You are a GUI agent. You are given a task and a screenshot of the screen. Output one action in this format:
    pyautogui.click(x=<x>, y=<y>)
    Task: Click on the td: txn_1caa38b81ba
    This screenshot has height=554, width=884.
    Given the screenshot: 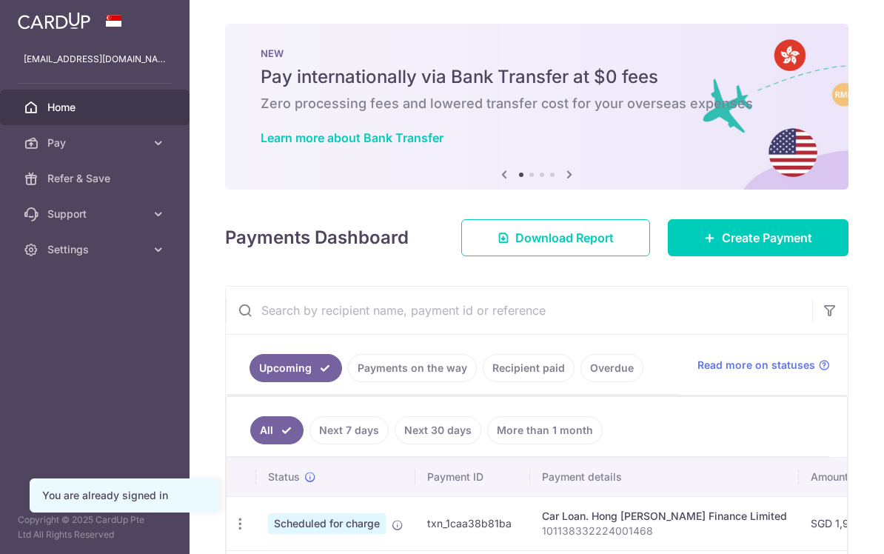 What is the action you would take?
    pyautogui.click(x=472, y=523)
    